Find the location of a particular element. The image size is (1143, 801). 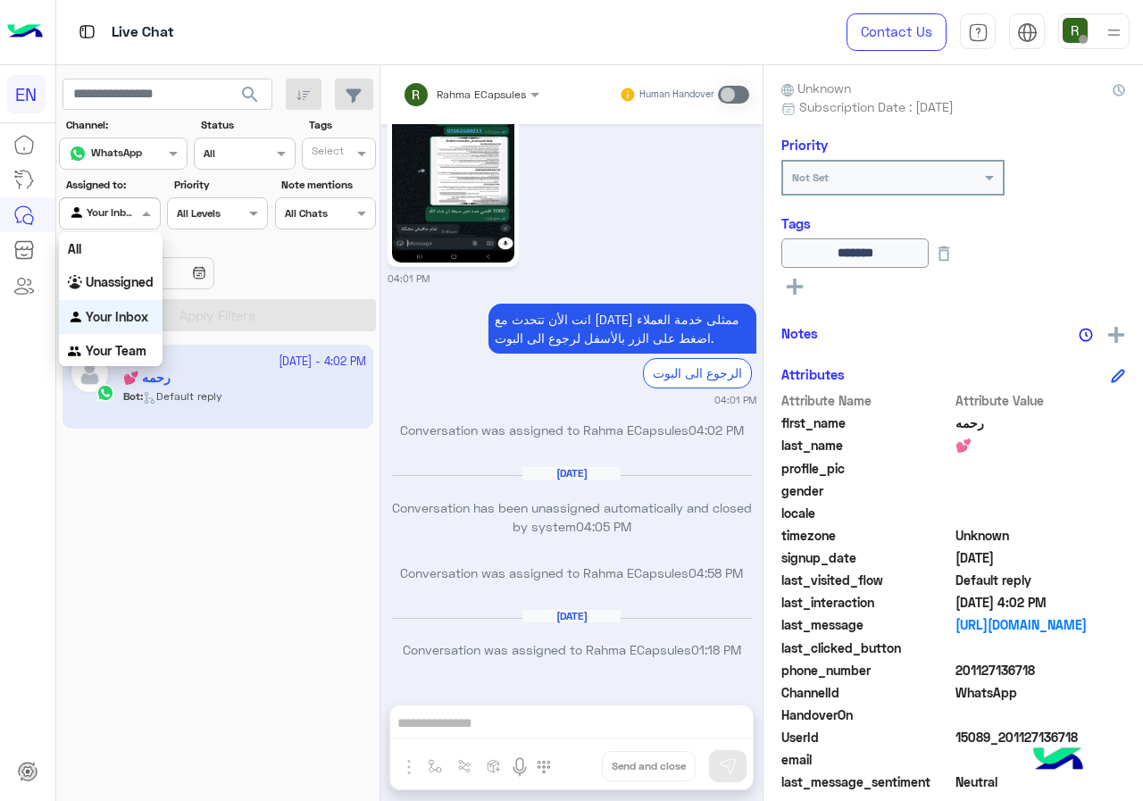

div: الرجوع الى البوت is located at coordinates (697, 372).